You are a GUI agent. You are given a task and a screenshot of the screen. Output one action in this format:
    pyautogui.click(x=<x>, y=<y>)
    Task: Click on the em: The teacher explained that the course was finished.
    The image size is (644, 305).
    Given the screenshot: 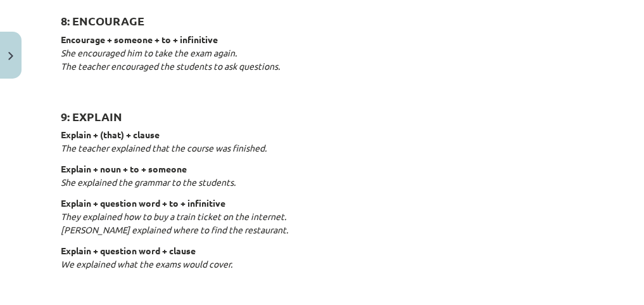 What is the action you would take?
    pyautogui.click(x=163, y=148)
    